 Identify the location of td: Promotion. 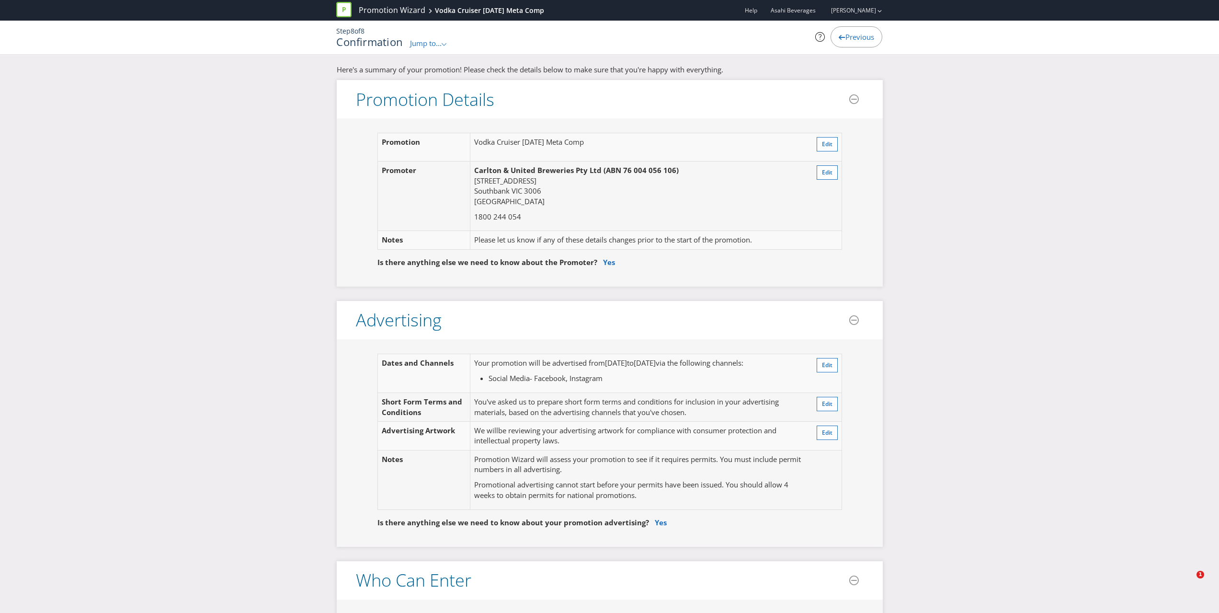
(424, 147).